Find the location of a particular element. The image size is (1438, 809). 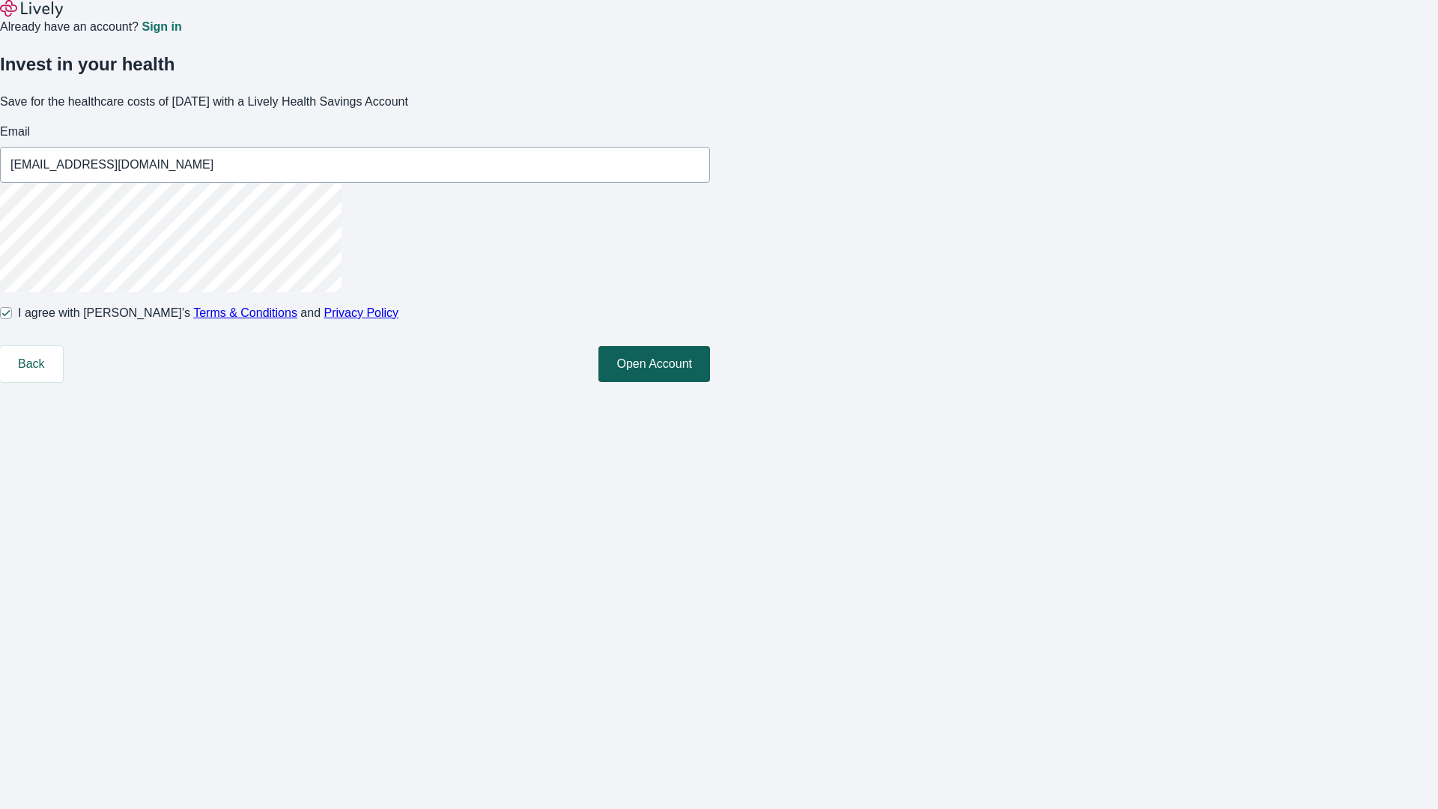

button: Open Account is located at coordinates (654, 364).